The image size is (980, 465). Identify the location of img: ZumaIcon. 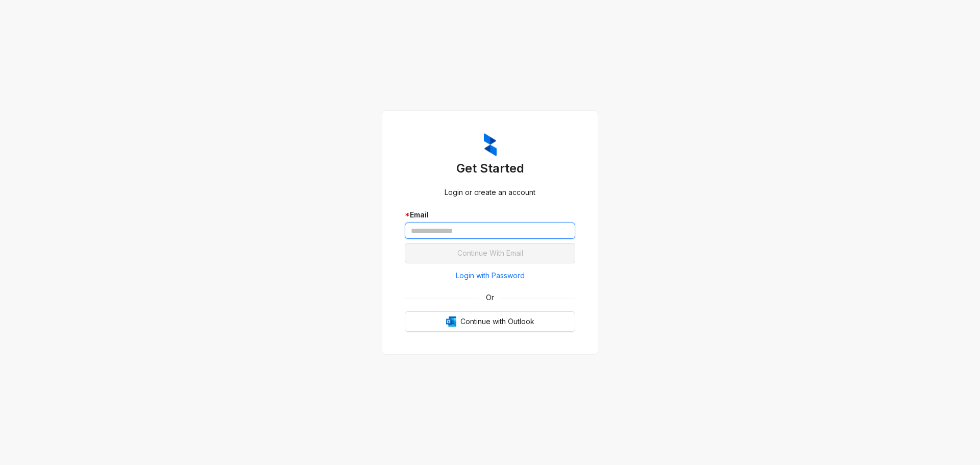
(490, 145).